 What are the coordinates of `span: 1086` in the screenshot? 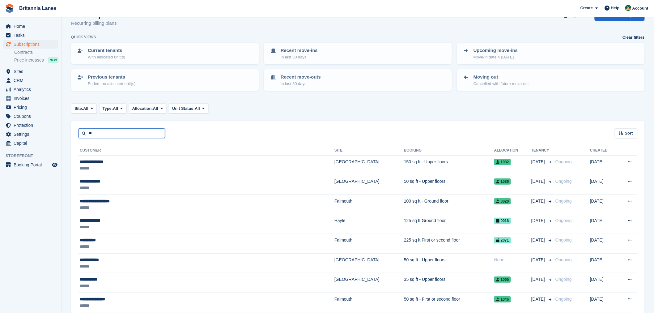 It's located at (503, 181).